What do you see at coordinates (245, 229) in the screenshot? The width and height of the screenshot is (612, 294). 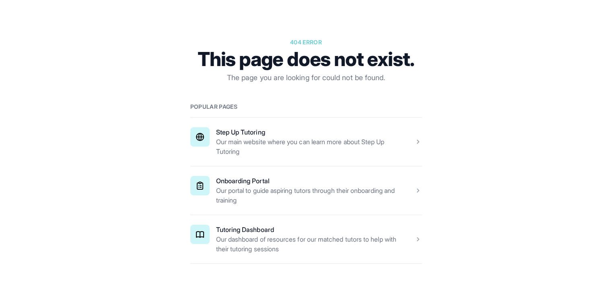 I see `a: Tutoring Dashboard` at bounding box center [245, 229].